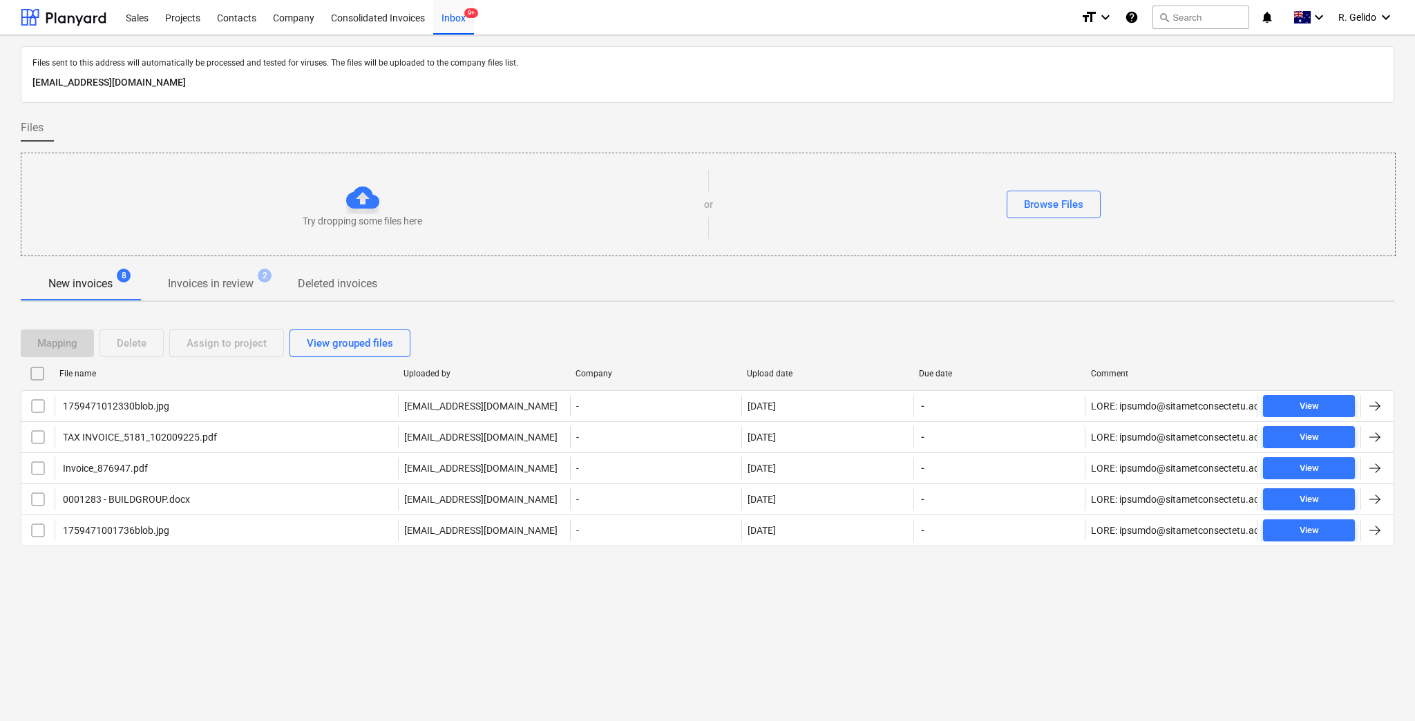  What do you see at coordinates (484, 374) in the screenshot?
I see `div: Uploaded by` at bounding box center [484, 374].